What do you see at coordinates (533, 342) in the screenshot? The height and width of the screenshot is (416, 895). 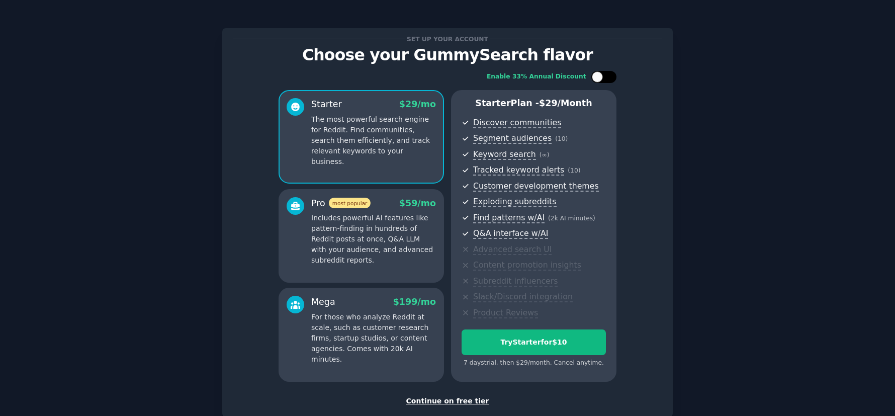 I see `div: Try Starter for $10` at bounding box center [533, 342].